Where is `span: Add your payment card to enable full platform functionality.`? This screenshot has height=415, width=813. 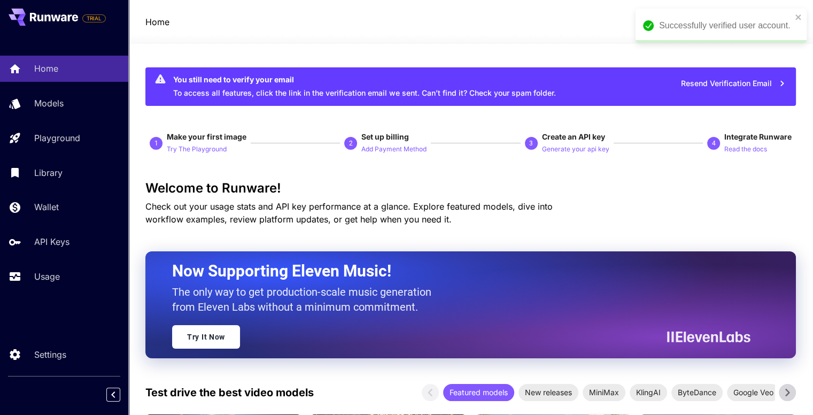
span: Add your payment card to enable full platform functionality. is located at coordinates (94, 18).